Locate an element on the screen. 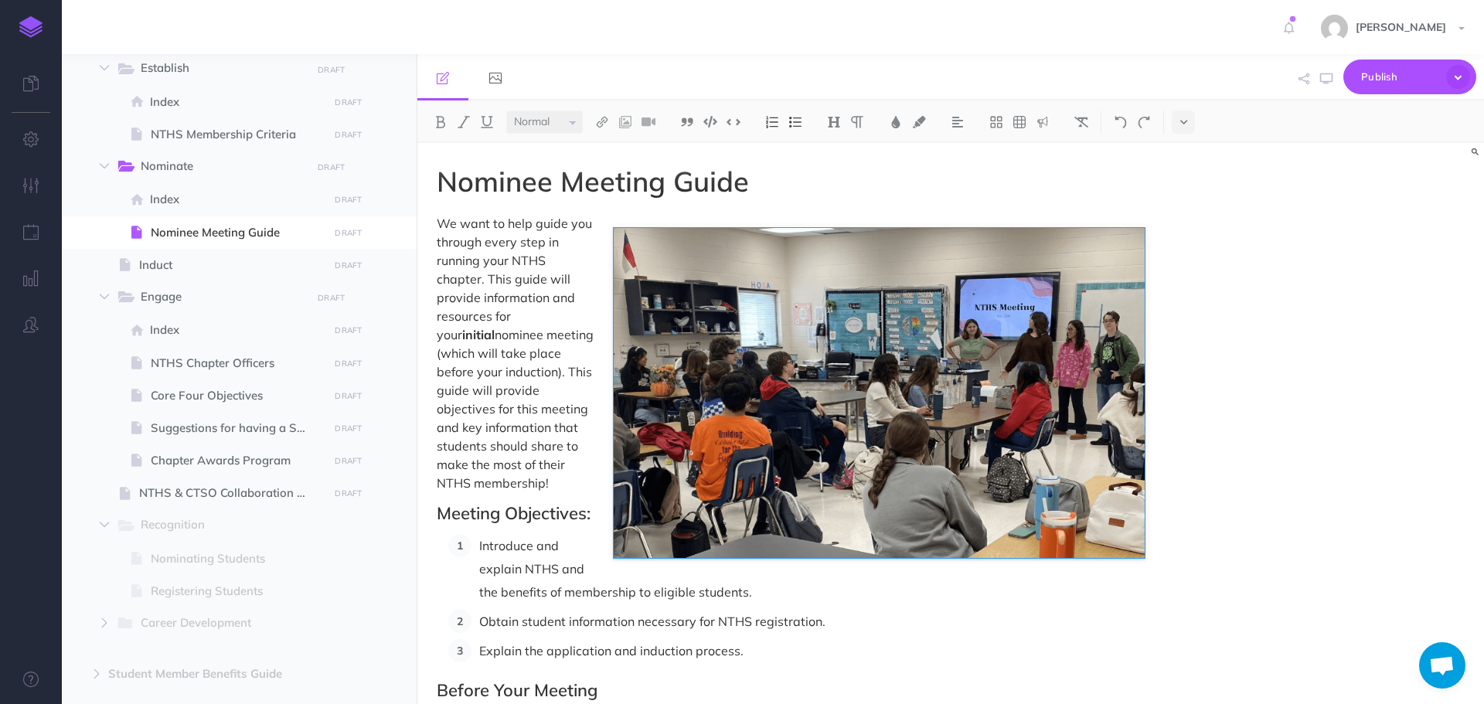 This screenshot has height=704, width=1484. img: logo-mark.svg is located at coordinates (31, 27).